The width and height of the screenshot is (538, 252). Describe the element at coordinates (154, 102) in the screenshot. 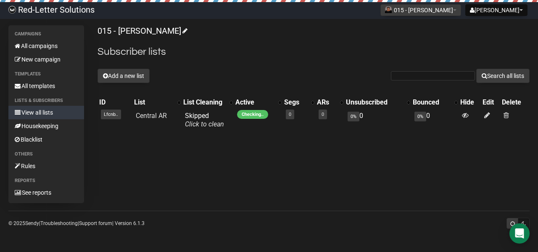

I see `div: List` at that location.